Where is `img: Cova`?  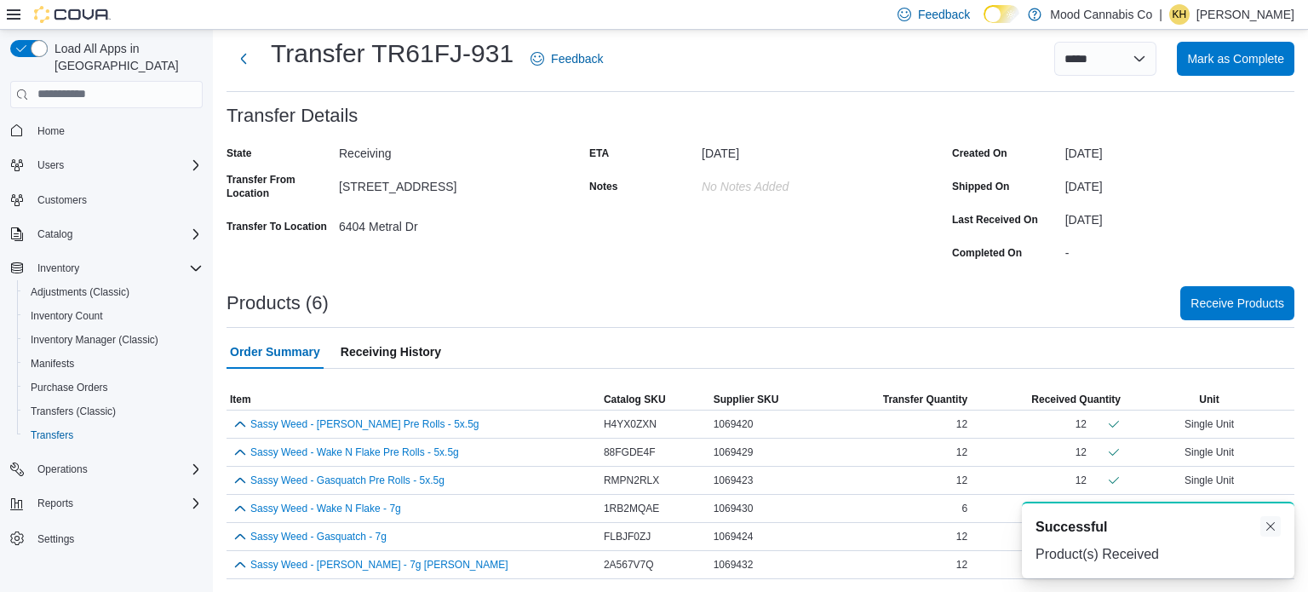
img: Cova is located at coordinates (72, 14).